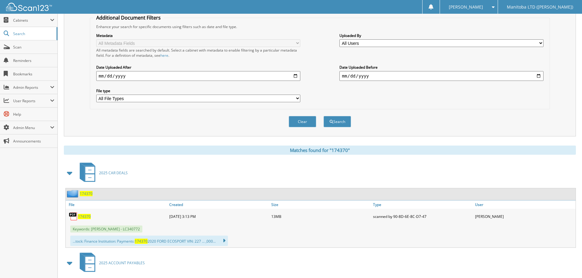 The width and height of the screenshot is (582, 278). What do you see at coordinates (122, 263) in the screenshot?
I see `span: 2025 ACCOUNT PAYABLES` at bounding box center [122, 263].